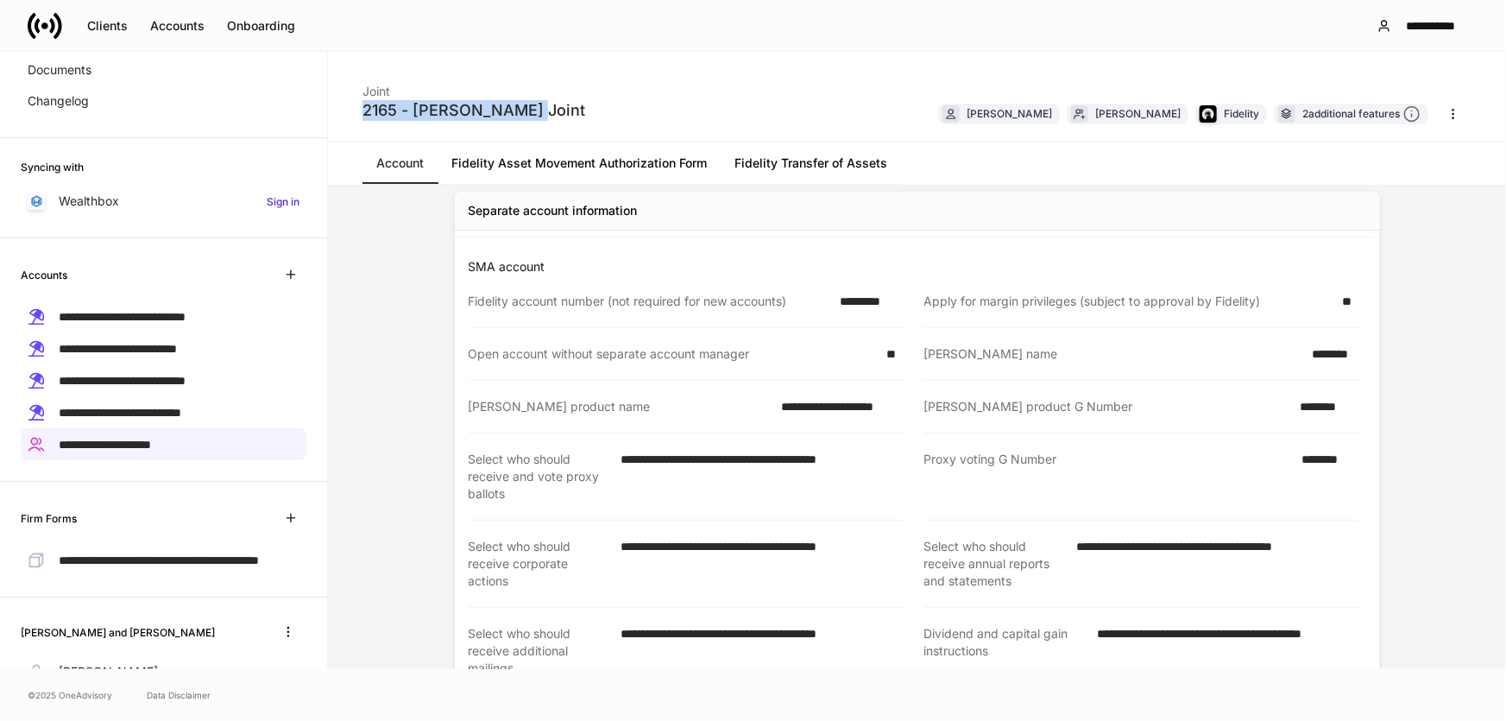 The height and width of the screenshot is (721, 1506). I want to click on div: 2 additional features, so click(1361, 114).